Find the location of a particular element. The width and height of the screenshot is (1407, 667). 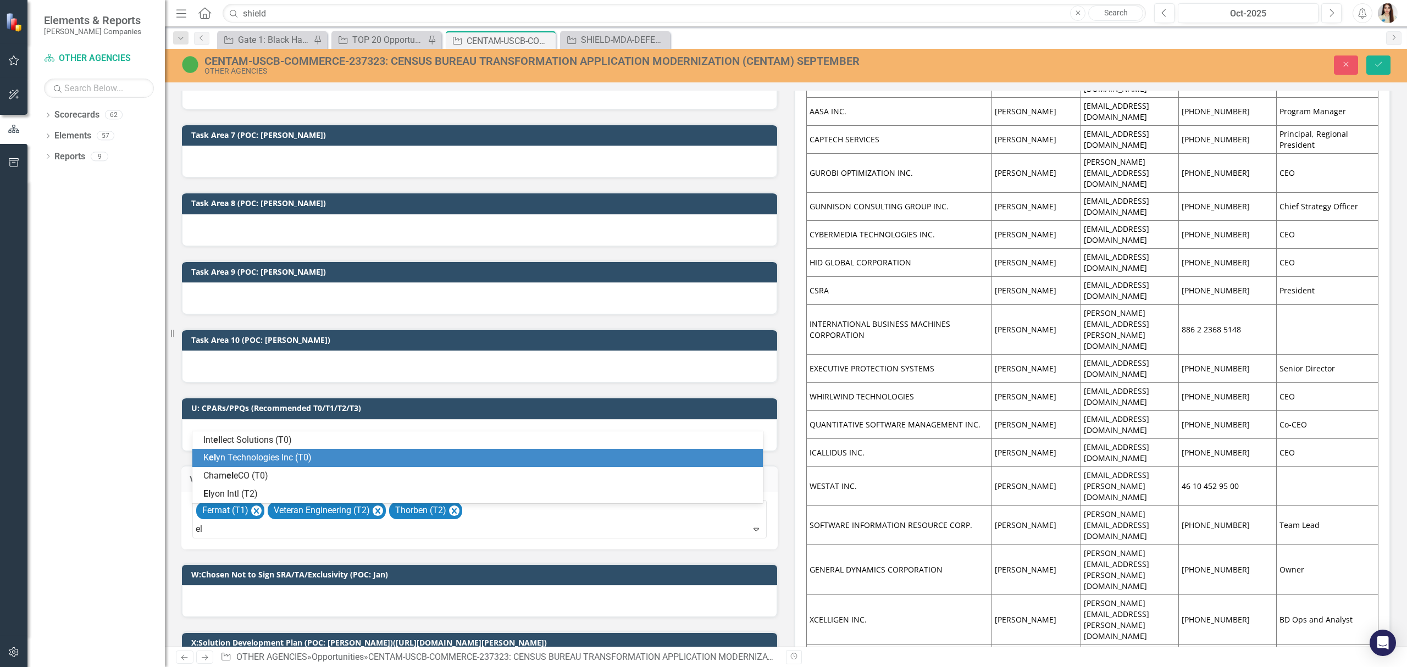

img: ClearPoint Strategy is located at coordinates (15, 21).